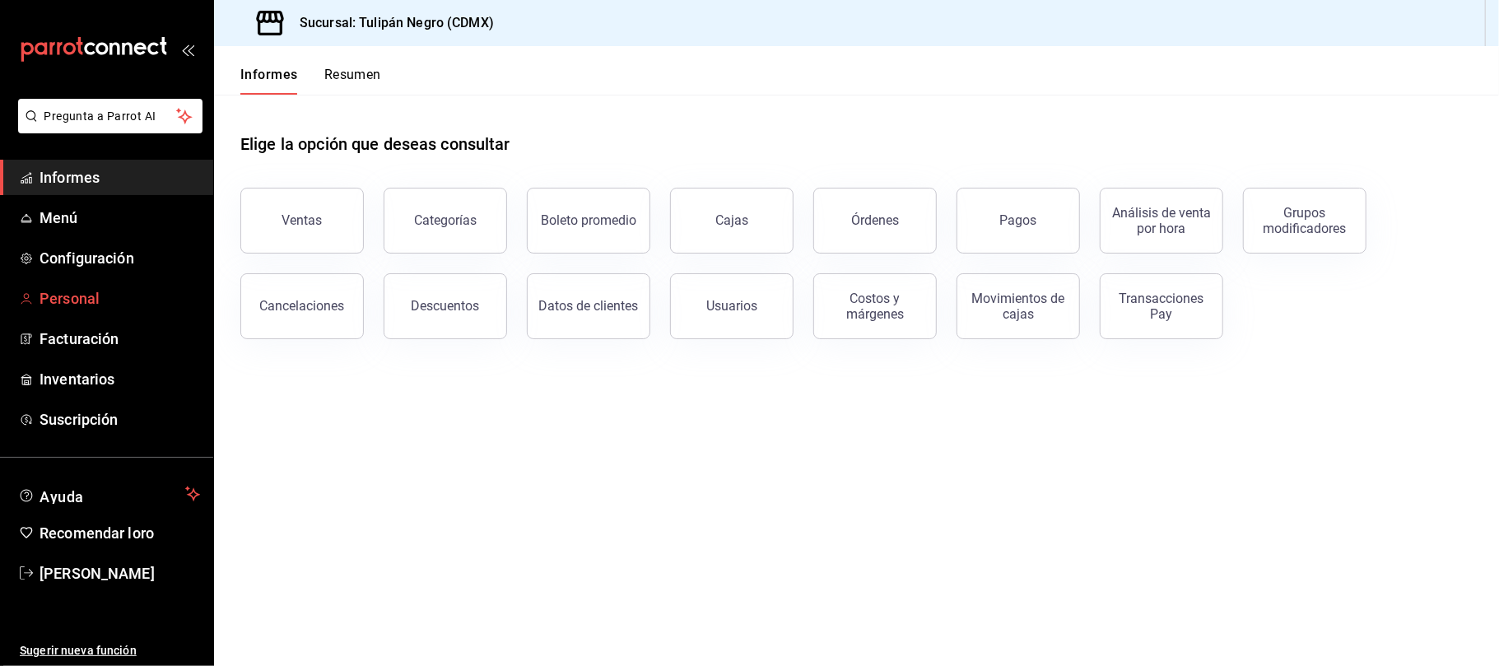  What do you see at coordinates (78, 650) in the screenshot?
I see `font: Sugerir nueva función` at bounding box center [78, 650].